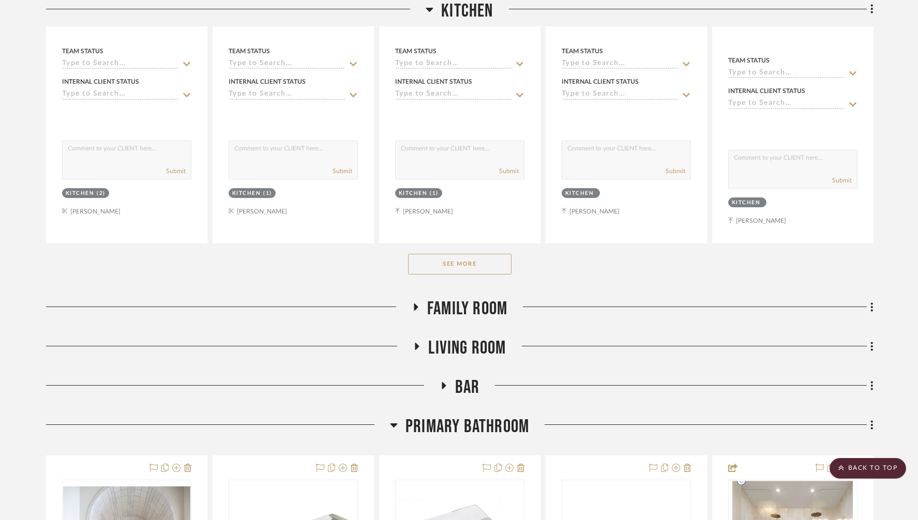 The image size is (918, 520). What do you see at coordinates (467, 387) in the screenshot?
I see `span: Bar` at bounding box center [467, 387].